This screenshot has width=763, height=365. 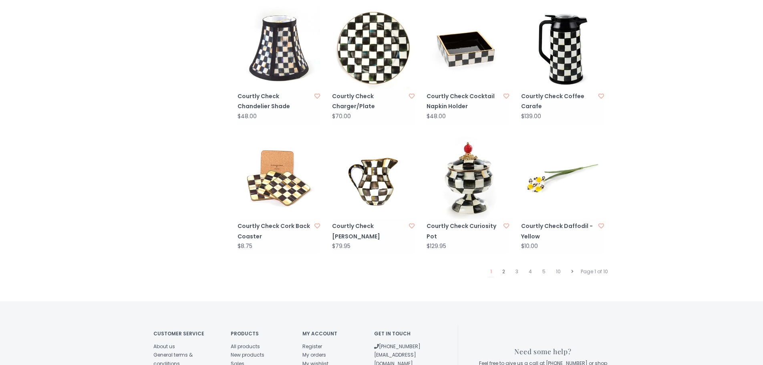 I want to click on a: My orders, so click(x=314, y=354).